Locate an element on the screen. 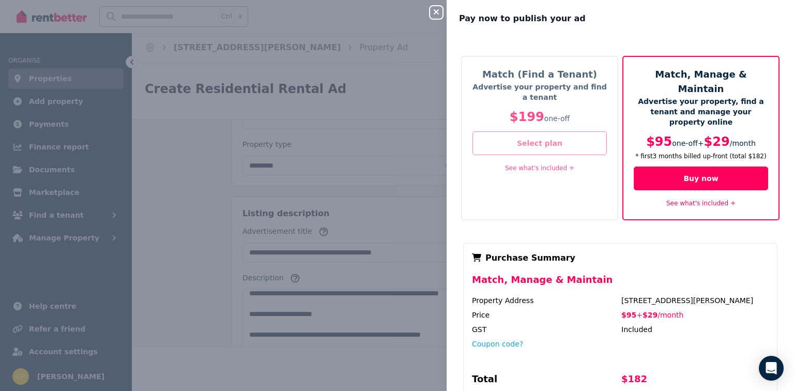  h5: Match (Find a Tenant) is located at coordinates (540, 74).